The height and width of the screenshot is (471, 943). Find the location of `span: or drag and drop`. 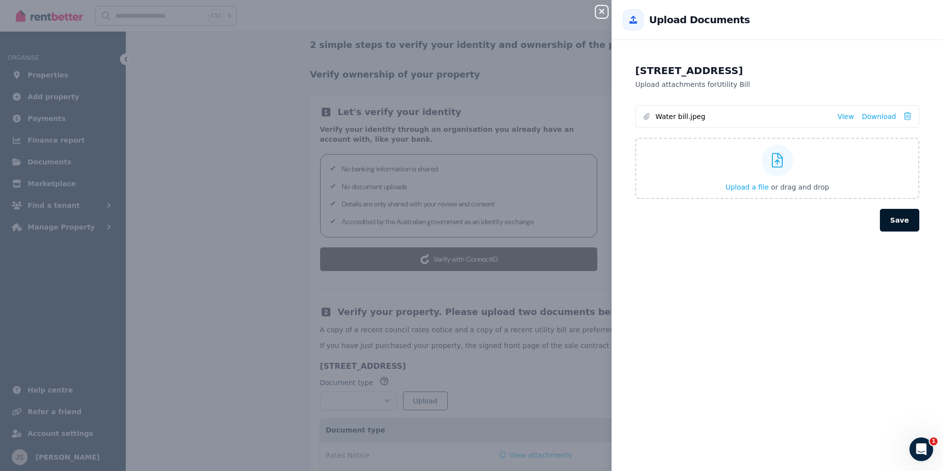

span: or drag and drop is located at coordinates (800, 187).